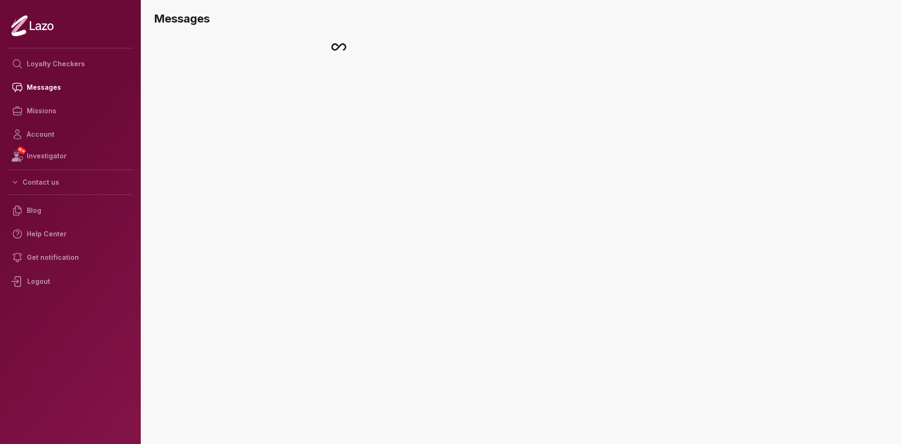  What do you see at coordinates (70, 111) in the screenshot?
I see `a: Missions` at bounding box center [70, 111].